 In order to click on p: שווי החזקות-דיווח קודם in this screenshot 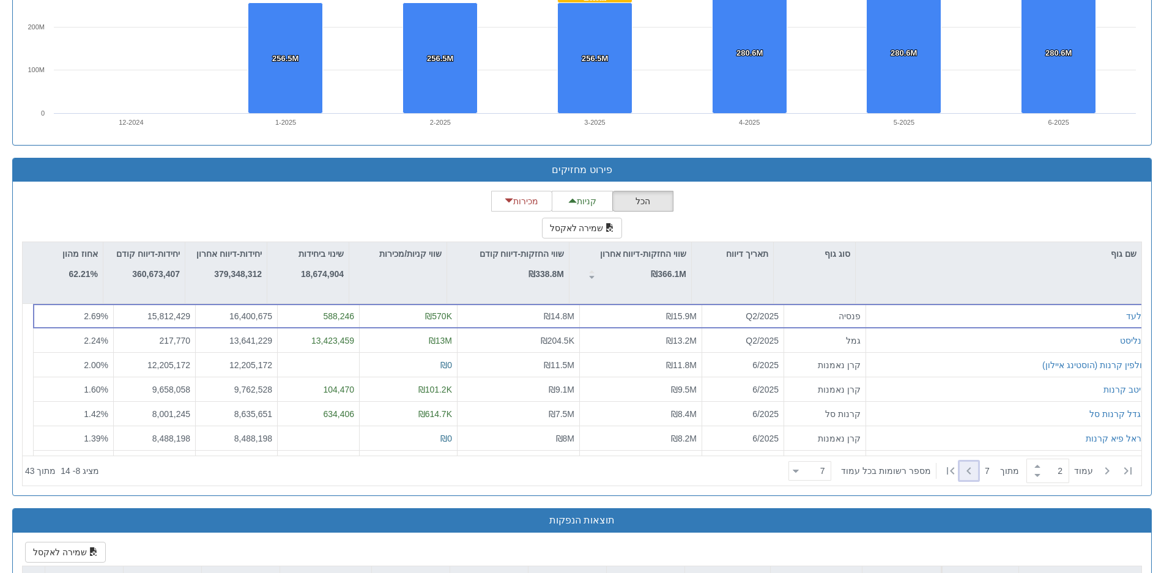, I will do `click(522, 254)`.